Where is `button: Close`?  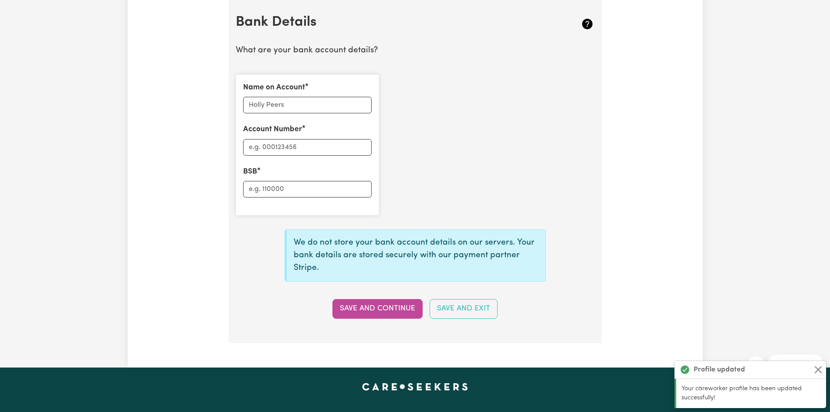 button: Close is located at coordinates (818, 370).